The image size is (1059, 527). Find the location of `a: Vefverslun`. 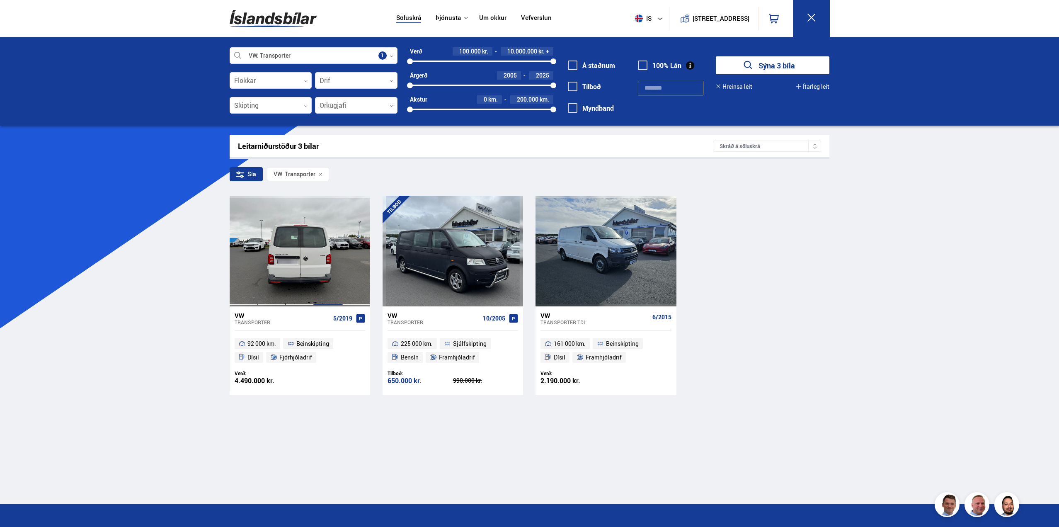

a: Vefverslun is located at coordinates (536, 18).